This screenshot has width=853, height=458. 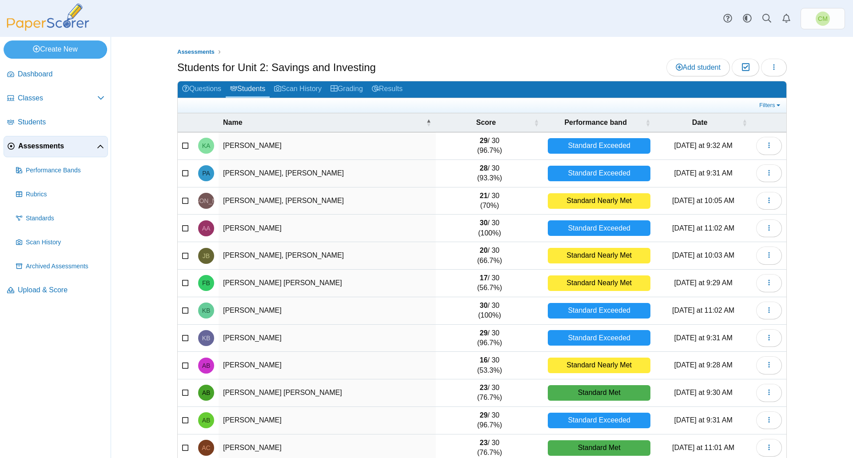 What do you see at coordinates (484, 196) in the screenshot?
I see `b: 21` at bounding box center [484, 196].